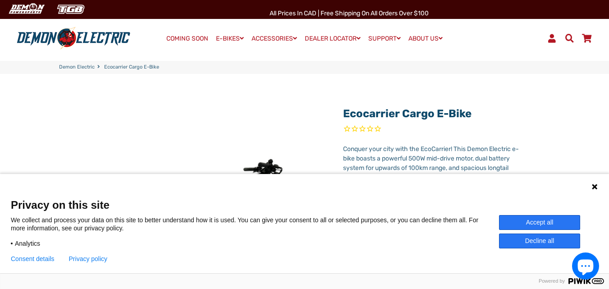  I want to click on span: Analytics, so click(28, 244).